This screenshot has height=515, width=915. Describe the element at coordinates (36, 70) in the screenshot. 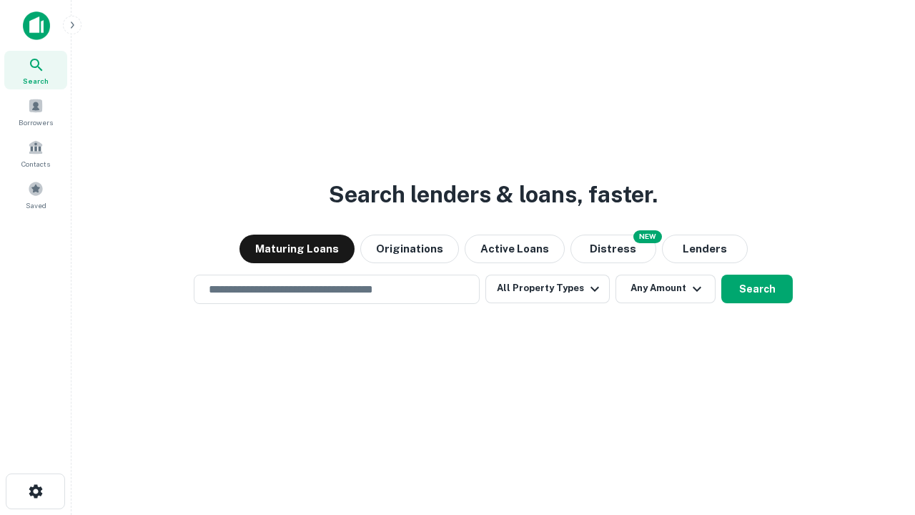

I see `div: Search` at that location.